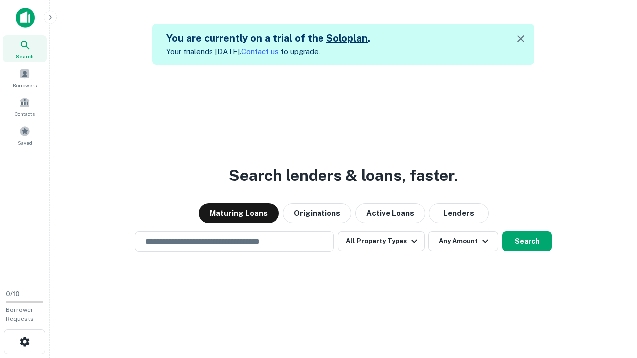 The height and width of the screenshot is (358, 637). What do you see at coordinates (381, 241) in the screenshot?
I see `button: All Property Types` at bounding box center [381, 241].